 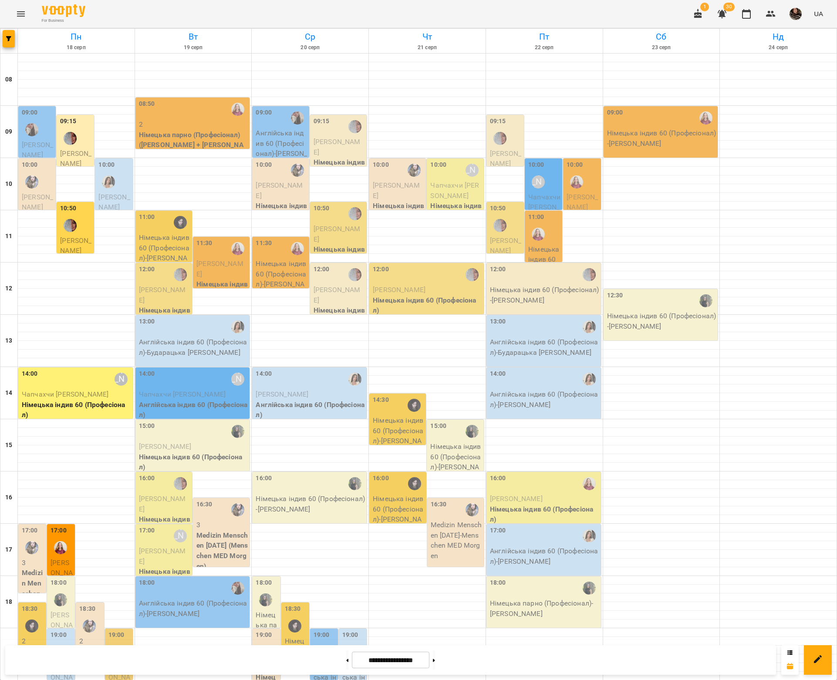 What do you see at coordinates (64, 20) in the screenshot?
I see `span: For Business` at bounding box center [64, 20].